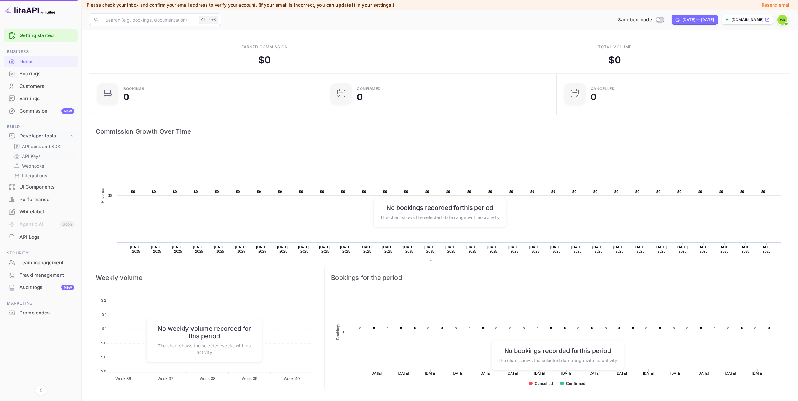 Image resolution: width=798 pixels, height=401 pixels. What do you see at coordinates (41, 390) in the screenshot?
I see `button: Collapse navigation` at bounding box center [41, 390].